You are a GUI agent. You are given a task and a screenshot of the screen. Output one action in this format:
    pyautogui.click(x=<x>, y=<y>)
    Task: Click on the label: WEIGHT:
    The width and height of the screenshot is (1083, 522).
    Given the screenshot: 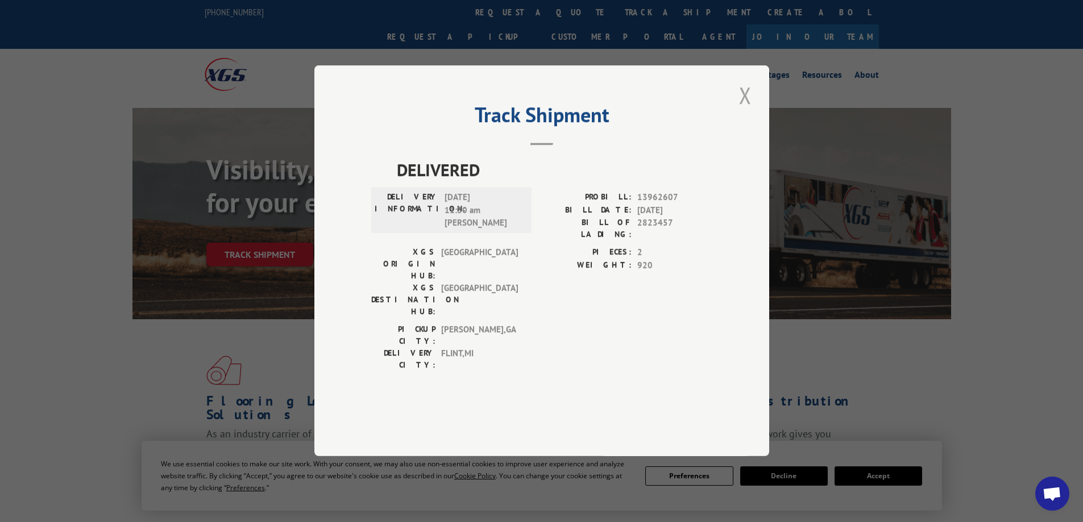 What is the action you would take?
    pyautogui.click(x=587, y=265)
    